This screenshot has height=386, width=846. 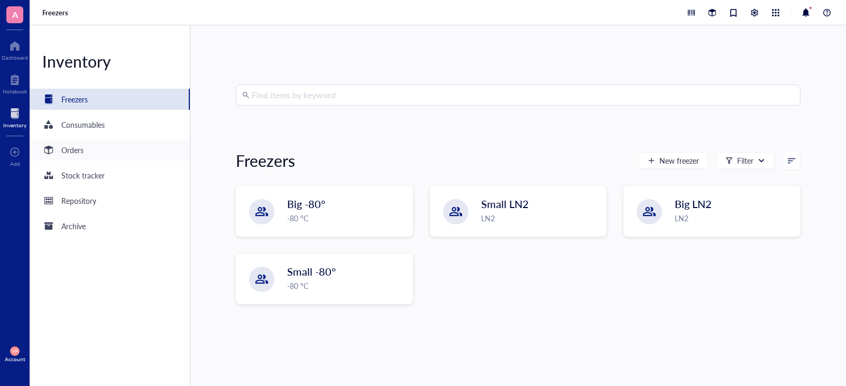 I want to click on div: Add, so click(x=15, y=164).